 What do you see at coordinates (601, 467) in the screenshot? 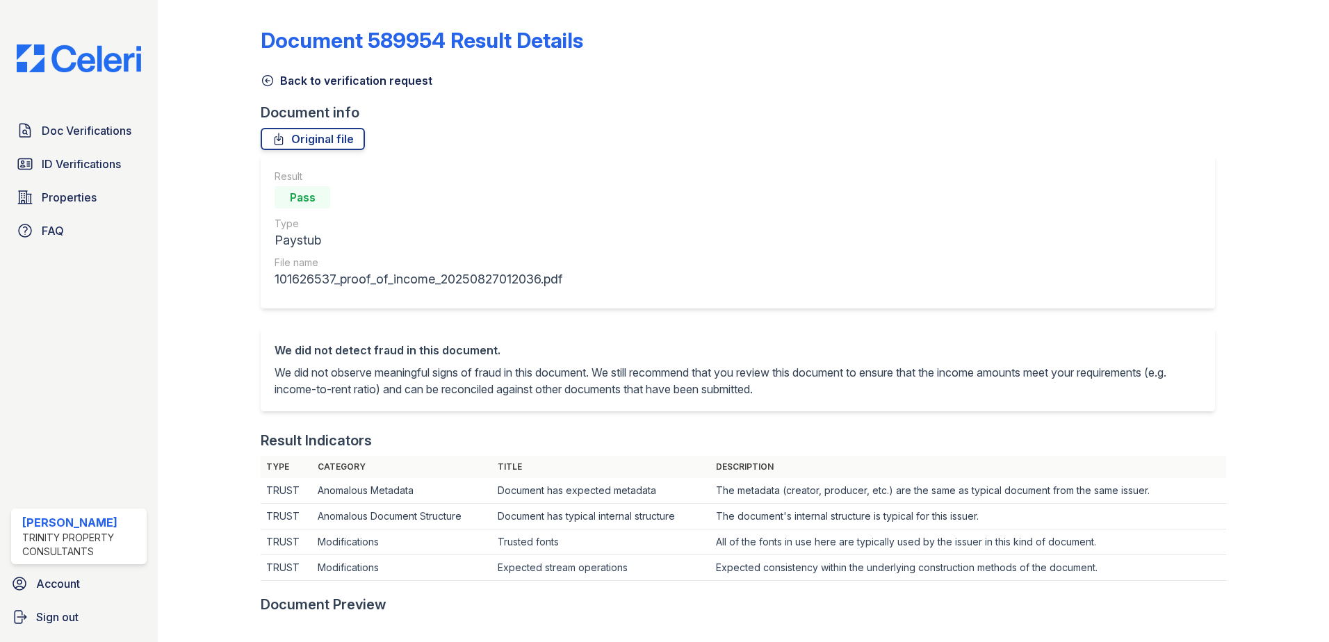
I see `th: Title` at bounding box center [601, 467].